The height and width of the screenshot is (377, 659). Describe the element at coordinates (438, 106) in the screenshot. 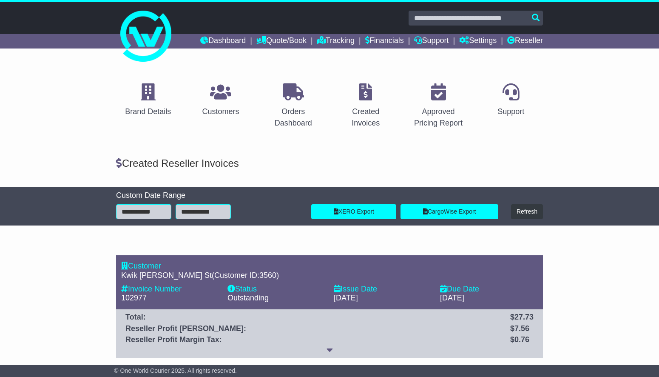

I see `a: Approved Pricing Report` at that location.